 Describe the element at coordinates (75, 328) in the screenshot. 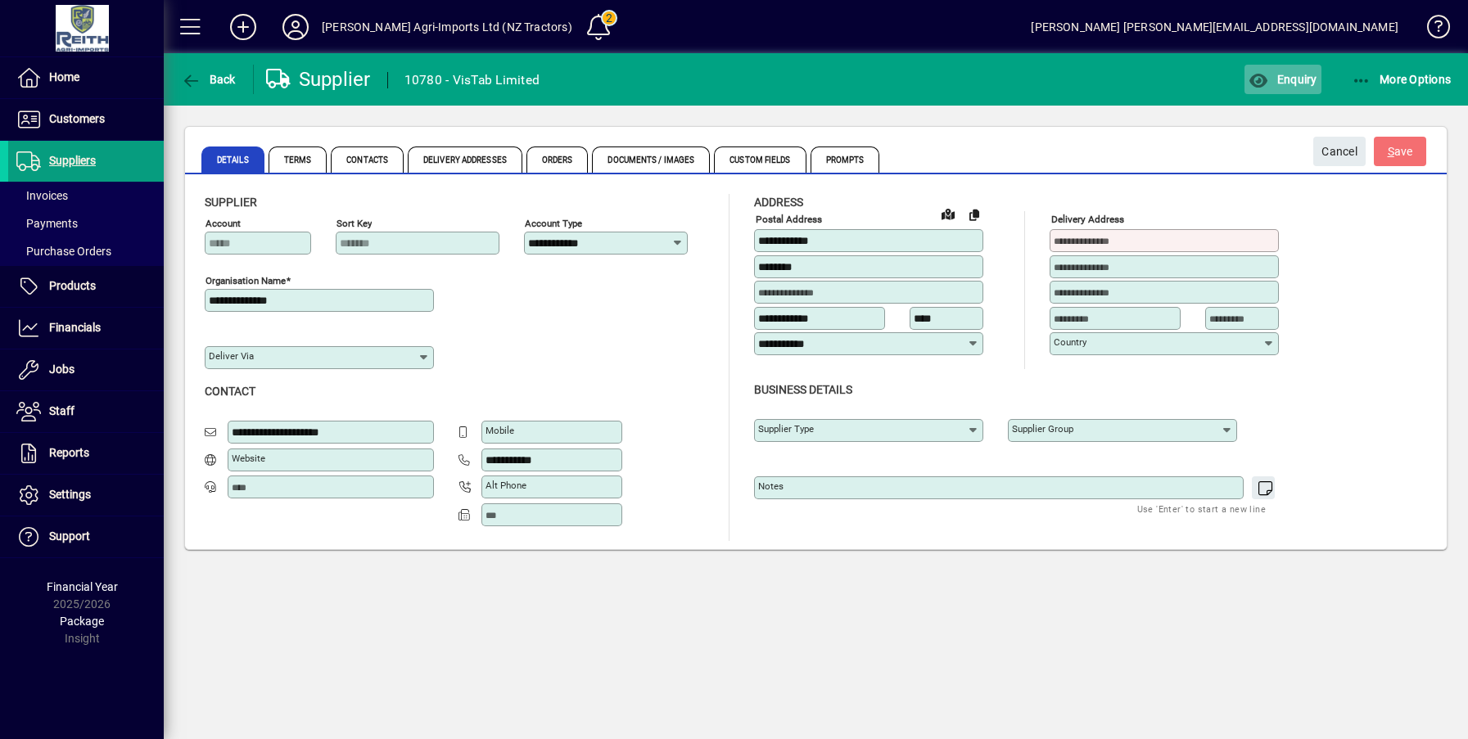

I see `span: Financials` at that location.